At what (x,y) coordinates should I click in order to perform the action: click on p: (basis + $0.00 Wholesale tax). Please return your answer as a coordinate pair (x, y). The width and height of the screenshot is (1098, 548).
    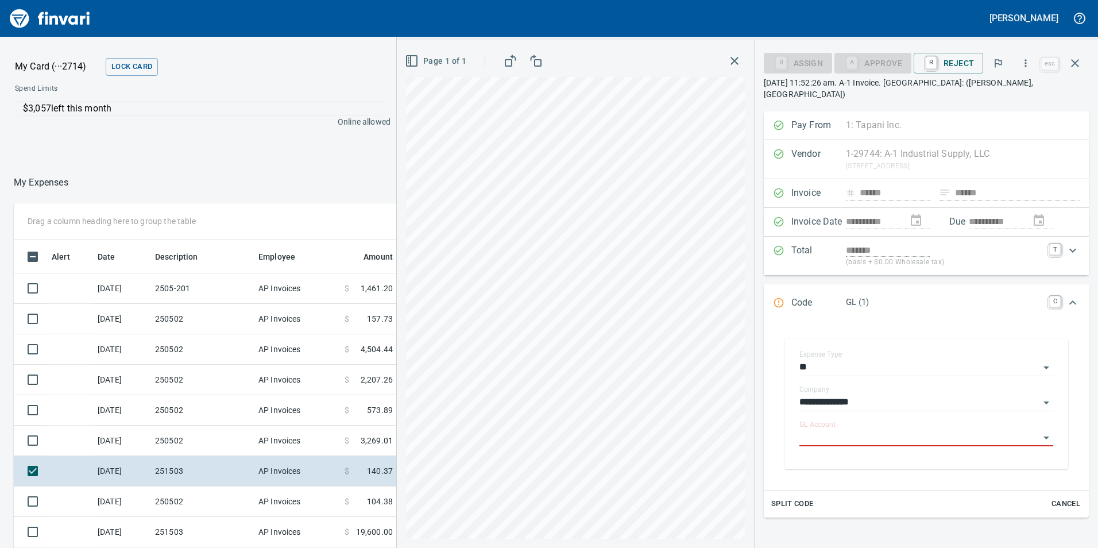
    Looking at the image, I should click on (944, 262).